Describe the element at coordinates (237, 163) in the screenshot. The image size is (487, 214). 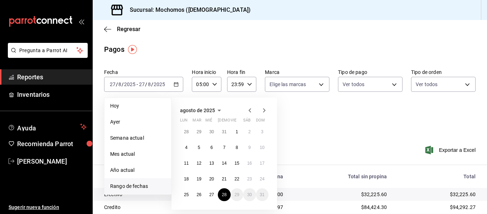
I see `button: 15 de agosto de 2025` at that location.